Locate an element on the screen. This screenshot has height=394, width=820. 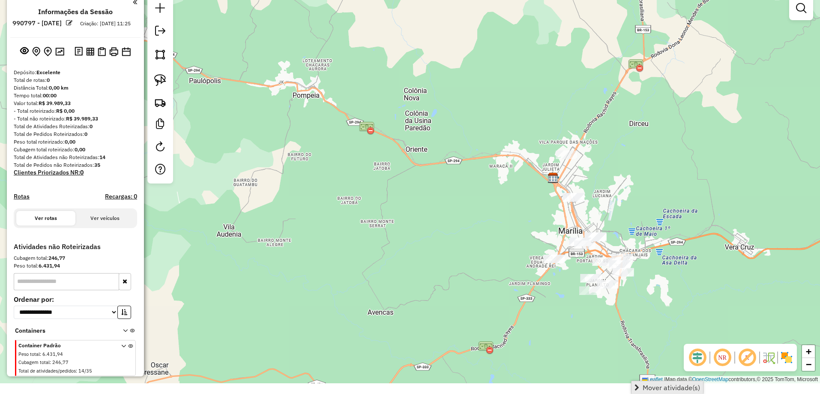
button: Ver veículos is located at coordinates (105, 218).